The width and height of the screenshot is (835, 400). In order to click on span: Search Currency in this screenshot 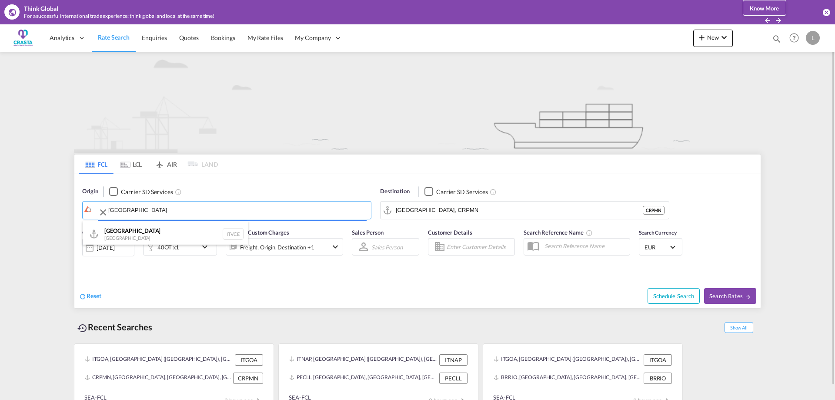, I will do `click(658, 232)`.